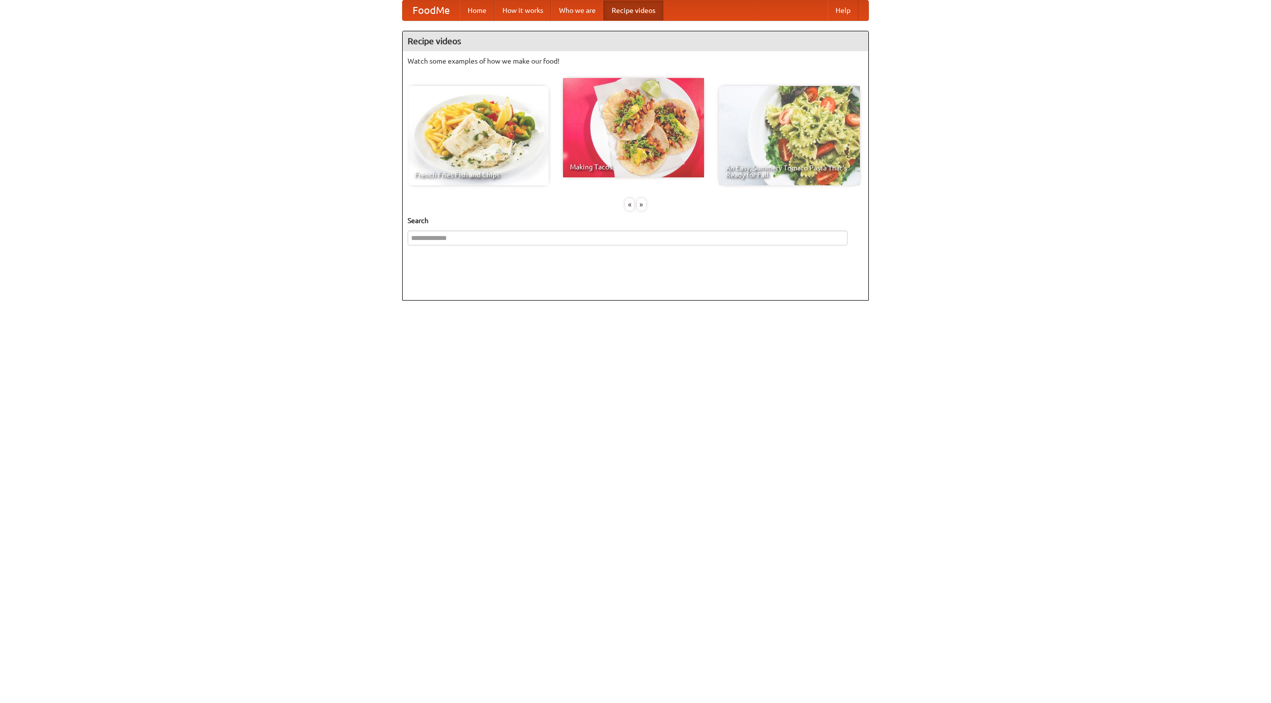  Describe the element at coordinates (636, 220) in the screenshot. I see `h5: Search` at that location.